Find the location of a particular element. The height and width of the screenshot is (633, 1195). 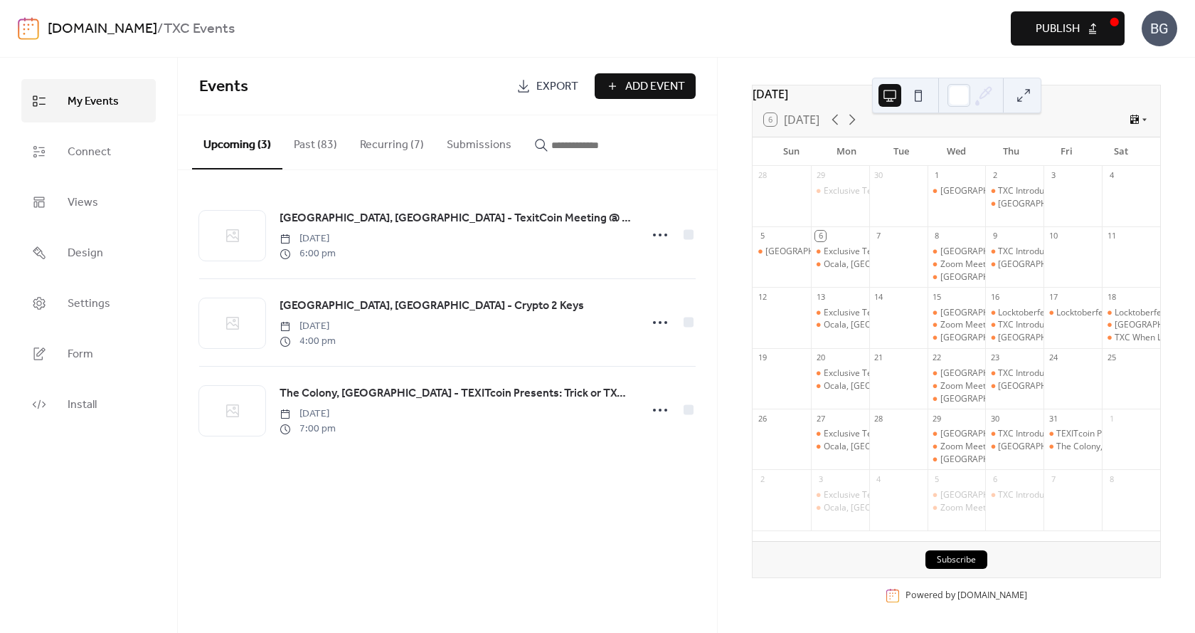

a: Form is located at coordinates (88, 353).